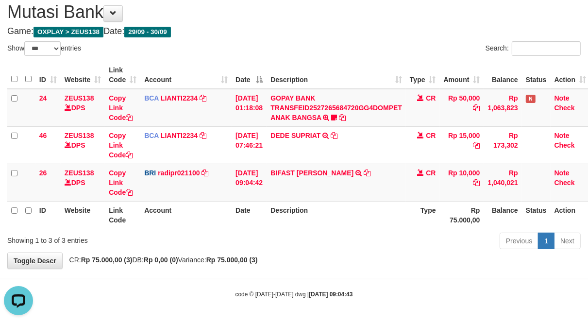 Image resolution: width=588 pixels, height=323 pixels. What do you see at coordinates (462, 182) in the screenshot?
I see `td: Rp 10,000` at bounding box center [462, 182].